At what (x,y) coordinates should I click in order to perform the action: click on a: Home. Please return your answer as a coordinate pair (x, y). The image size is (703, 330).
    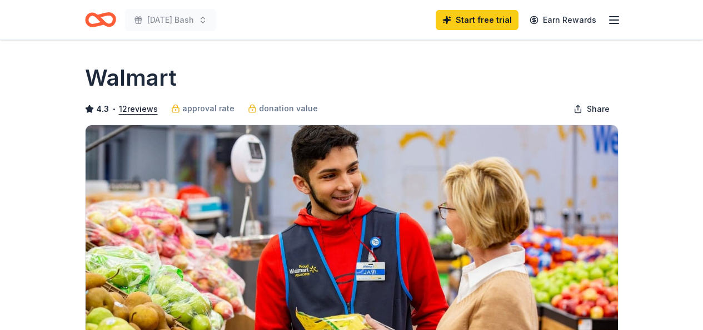
    Looking at the image, I should click on (101, 19).